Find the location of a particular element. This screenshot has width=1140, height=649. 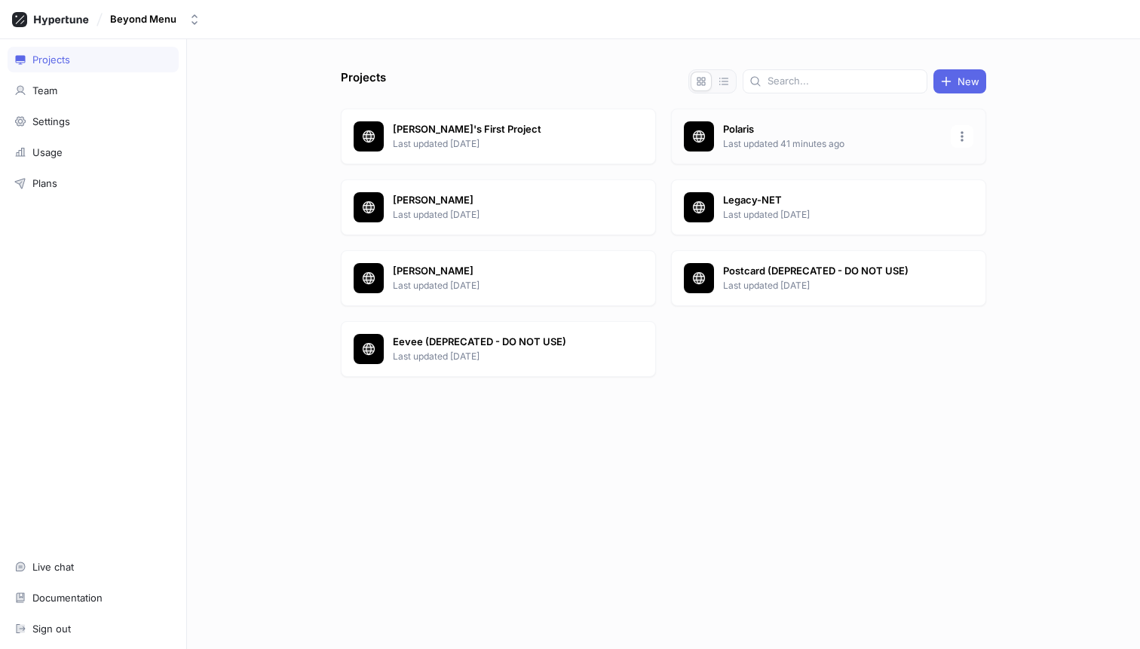

a: Documentation is located at coordinates (93, 598).